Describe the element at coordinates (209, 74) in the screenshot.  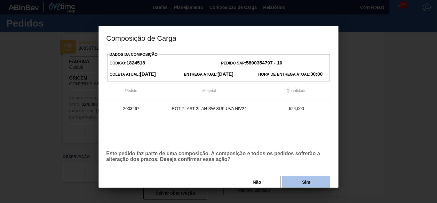
I see `span: Entrega Atual:` at that location.